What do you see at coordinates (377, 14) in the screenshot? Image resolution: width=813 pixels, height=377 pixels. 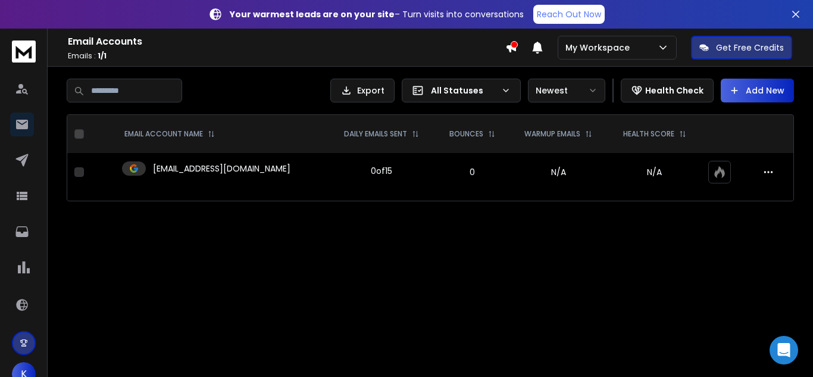 I see `p: – Turn visits into conversations` at bounding box center [377, 14].